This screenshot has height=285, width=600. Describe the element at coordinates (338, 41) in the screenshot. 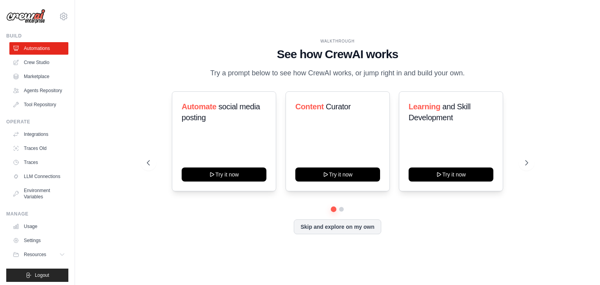

I see `div: WALKTHROUGH` at that location.